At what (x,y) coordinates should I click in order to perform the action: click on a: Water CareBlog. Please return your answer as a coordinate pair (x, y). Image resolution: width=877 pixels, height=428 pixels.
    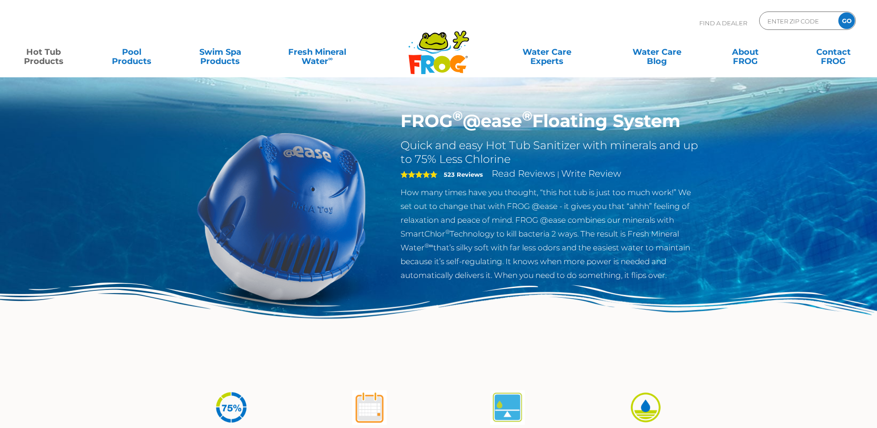
    Looking at the image, I should click on (656, 52).